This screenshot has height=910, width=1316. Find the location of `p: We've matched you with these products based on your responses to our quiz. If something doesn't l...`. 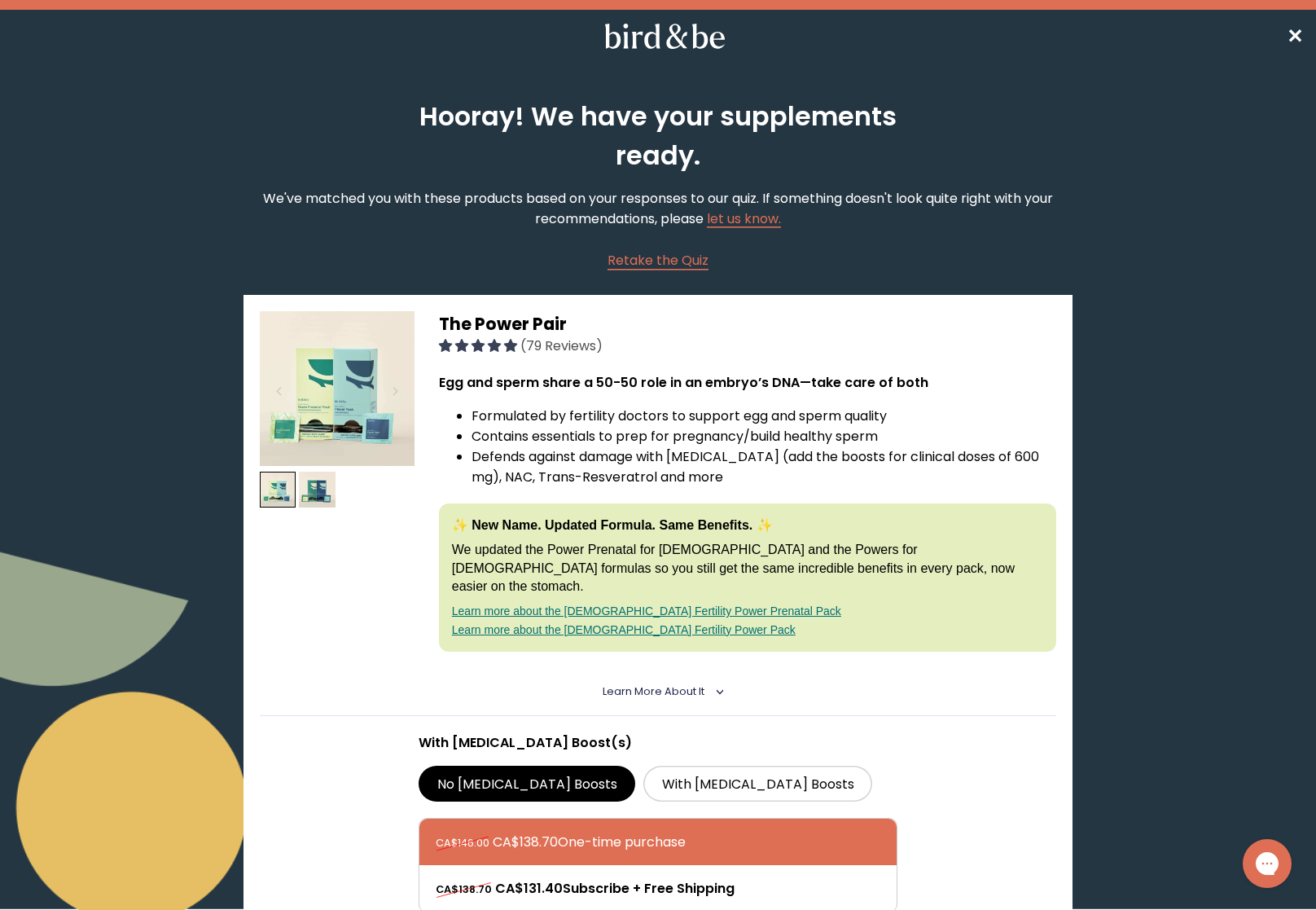

p: We've matched you with these products based on your responses to our quiz. If something doesn't l... is located at coordinates (658, 209).